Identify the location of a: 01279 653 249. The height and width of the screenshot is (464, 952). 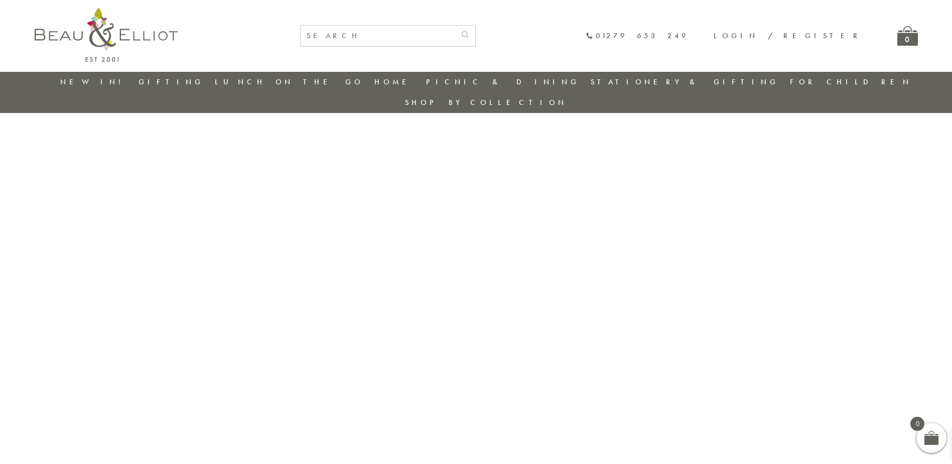
(637, 36).